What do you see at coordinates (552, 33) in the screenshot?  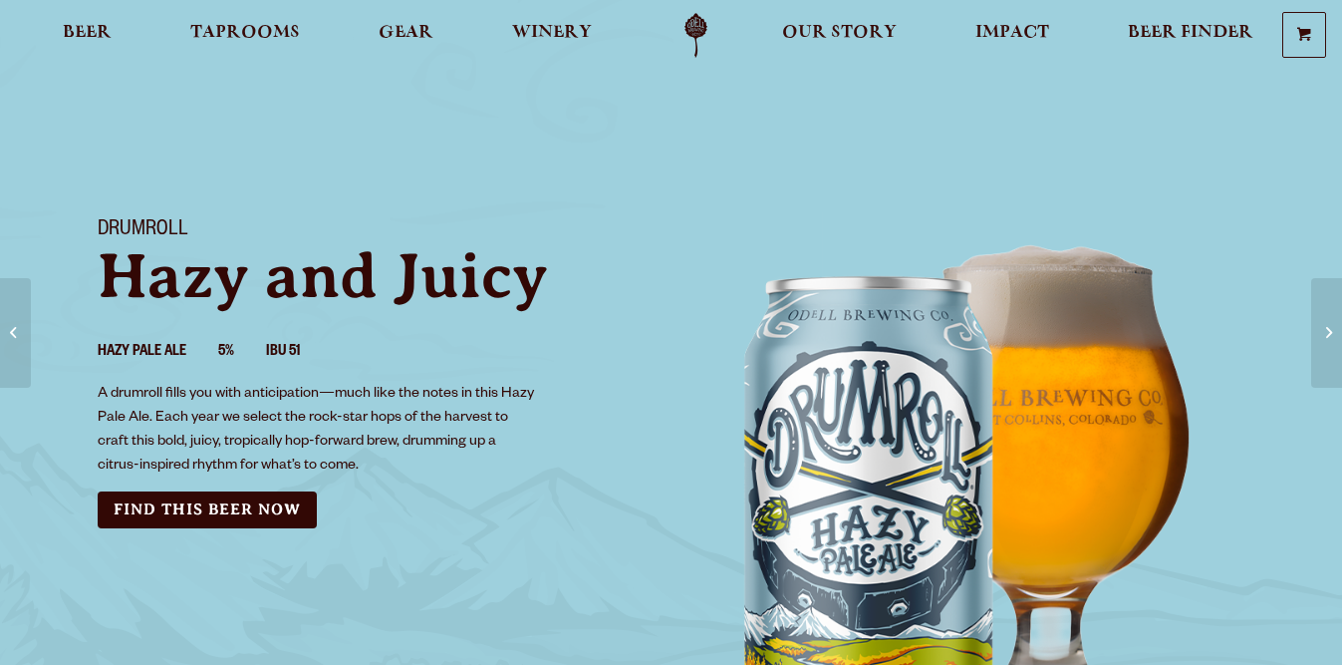 I see `span: Winery` at bounding box center [552, 33].